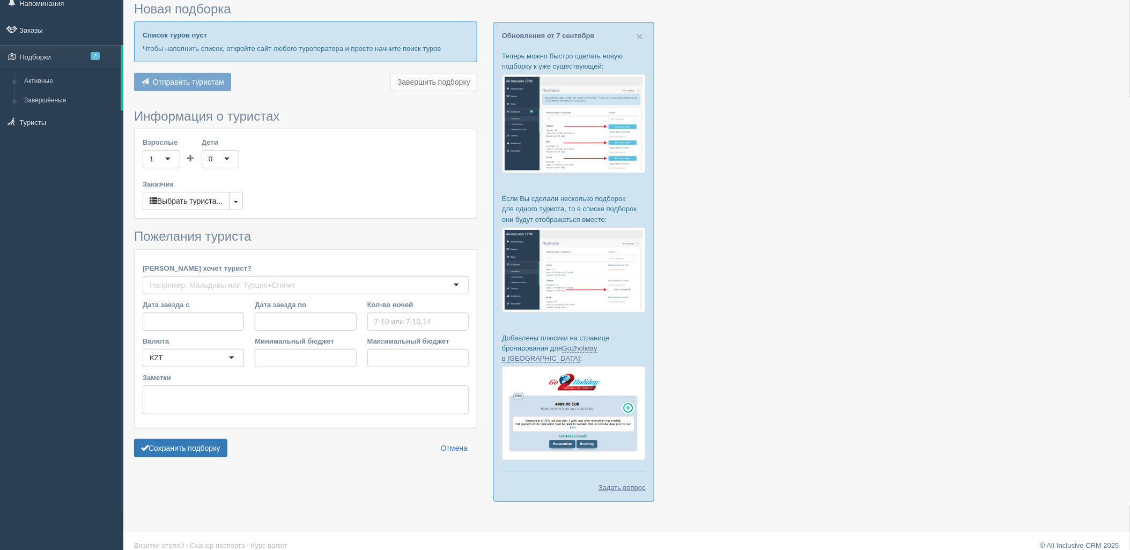 The height and width of the screenshot is (550, 1130). What do you see at coordinates (217, 545) in the screenshot?
I see `a: Сканер паспорта` at bounding box center [217, 545].